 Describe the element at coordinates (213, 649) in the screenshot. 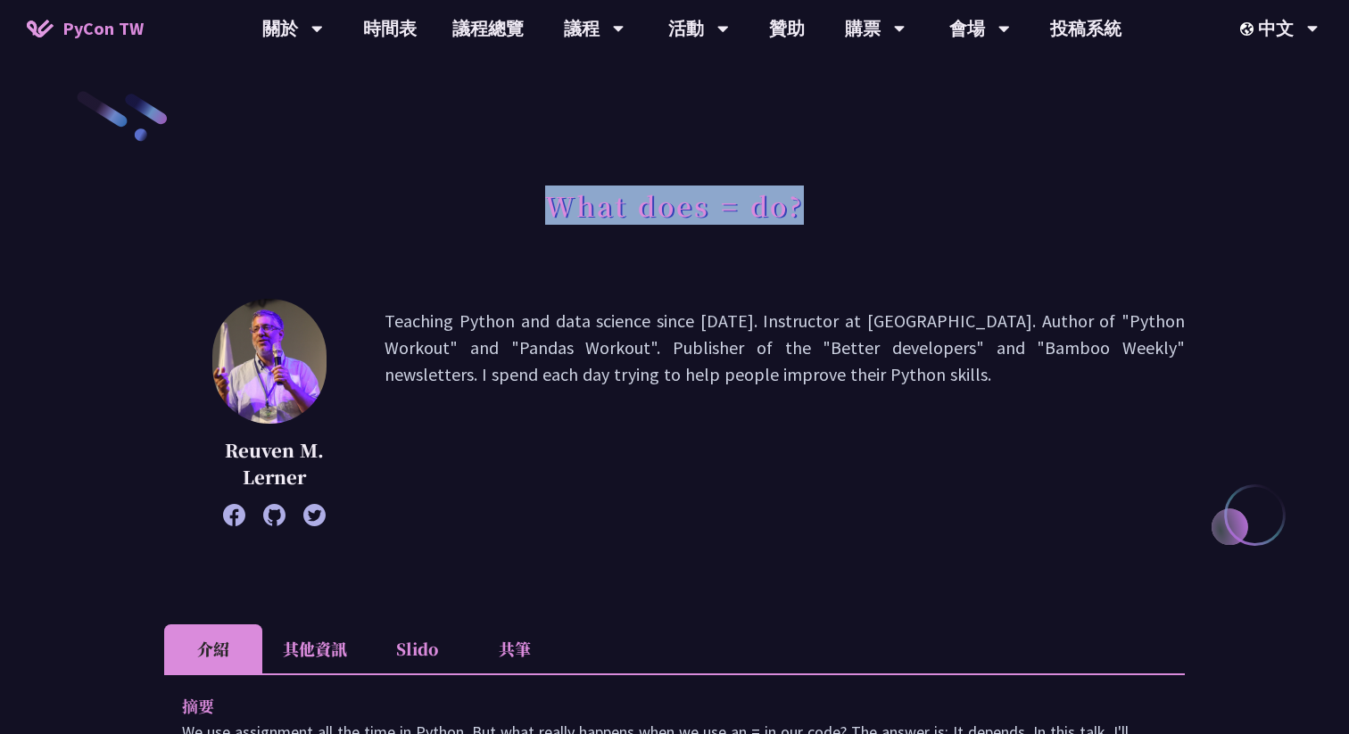

I see `li: 介紹` at that location.